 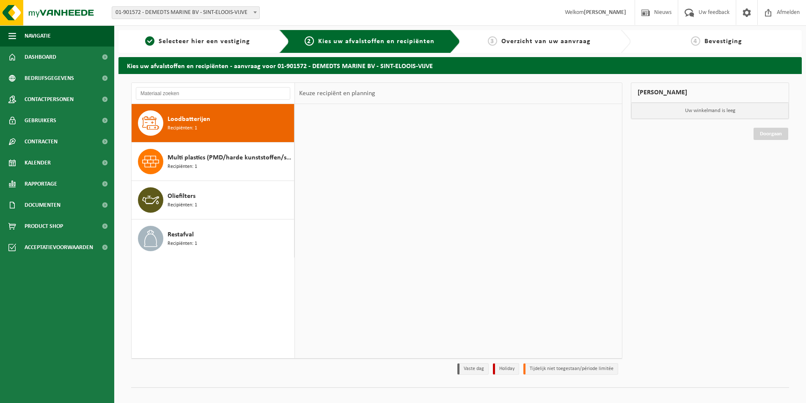 What do you see at coordinates (41, 142) in the screenshot?
I see `span: Contracten` at bounding box center [41, 142].